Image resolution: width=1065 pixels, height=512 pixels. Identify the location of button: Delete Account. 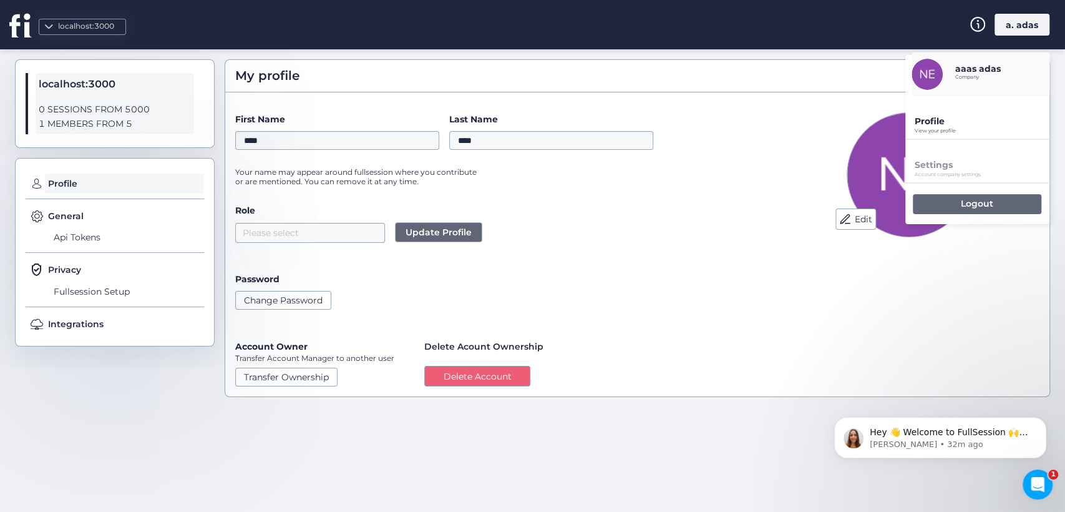
(477, 376).